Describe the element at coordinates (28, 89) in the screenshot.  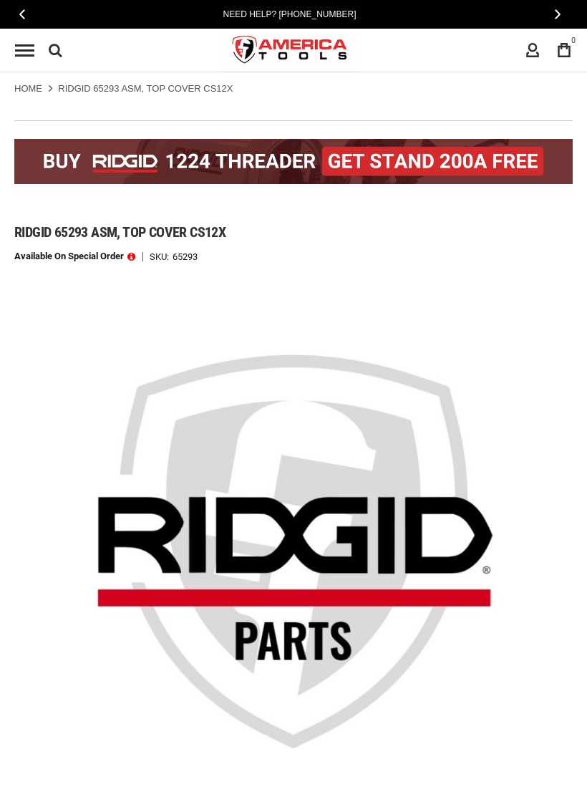
I see `a: Home` at that location.